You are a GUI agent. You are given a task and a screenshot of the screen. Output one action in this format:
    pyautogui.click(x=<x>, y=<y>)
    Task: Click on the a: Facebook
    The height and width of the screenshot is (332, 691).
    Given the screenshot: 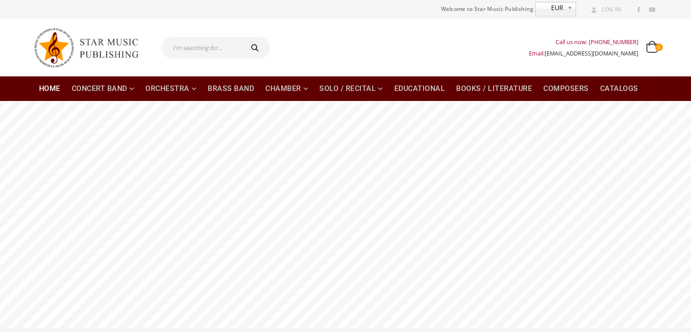 What is the action you would take?
    pyautogui.click(x=639, y=10)
    